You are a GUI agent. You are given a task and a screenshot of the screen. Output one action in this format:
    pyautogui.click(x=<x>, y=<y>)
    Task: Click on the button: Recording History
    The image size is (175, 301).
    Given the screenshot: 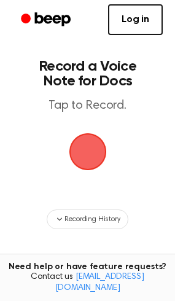 What is the action you would take?
    pyautogui.click(x=87, y=220)
    